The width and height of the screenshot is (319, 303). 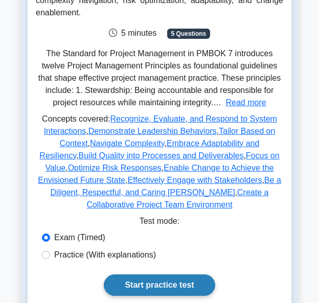 I want to click on button: Read more, so click(x=245, y=103).